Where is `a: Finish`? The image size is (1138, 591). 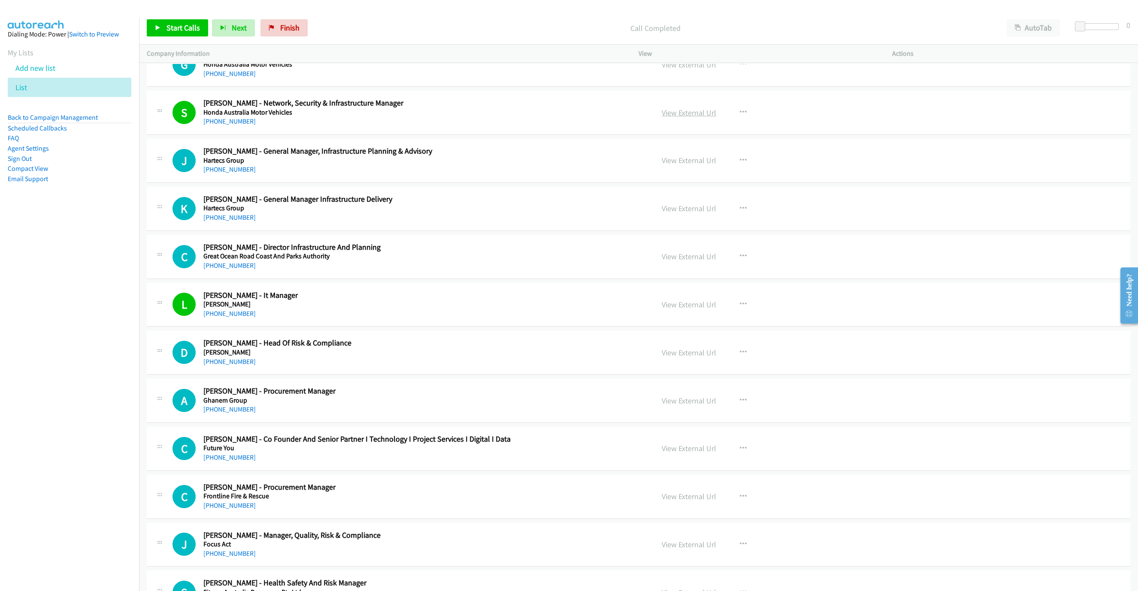
a: Finish is located at coordinates (284, 28).